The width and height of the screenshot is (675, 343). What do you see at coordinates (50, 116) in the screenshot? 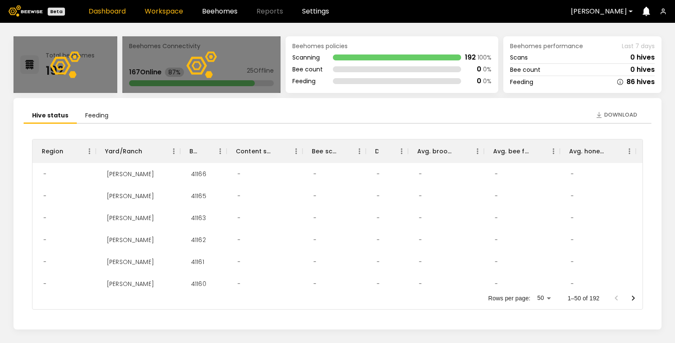
I see `li: Hive status` at bounding box center [50, 116].